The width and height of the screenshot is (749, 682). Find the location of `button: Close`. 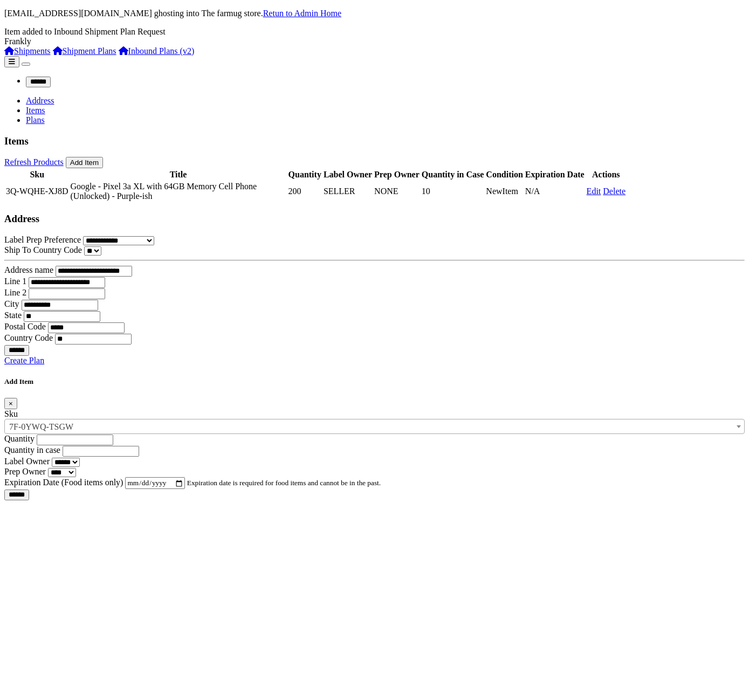

button: Close is located at coordinates (11, 403).